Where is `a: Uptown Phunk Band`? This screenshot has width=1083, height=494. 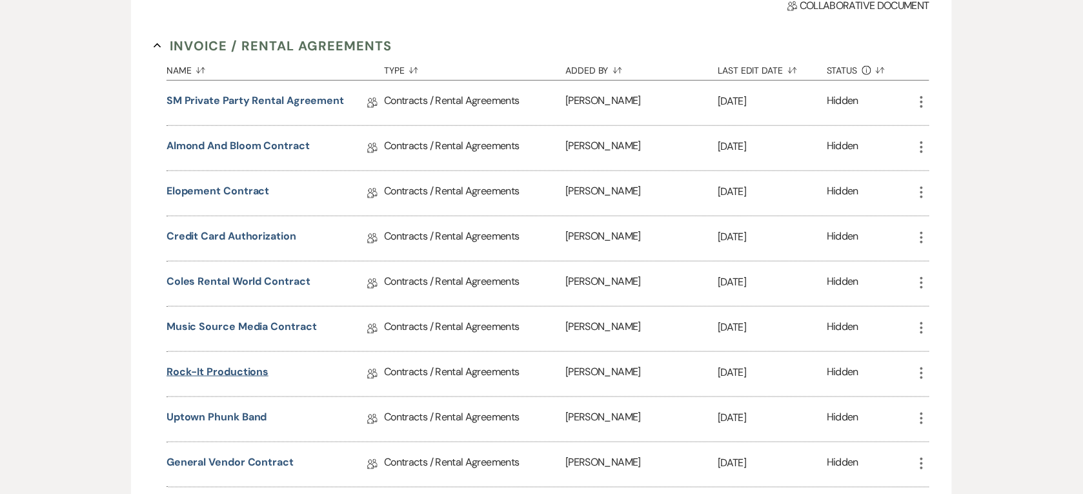
a: Uptown Phunk Band is located at coordinates (217, 419).